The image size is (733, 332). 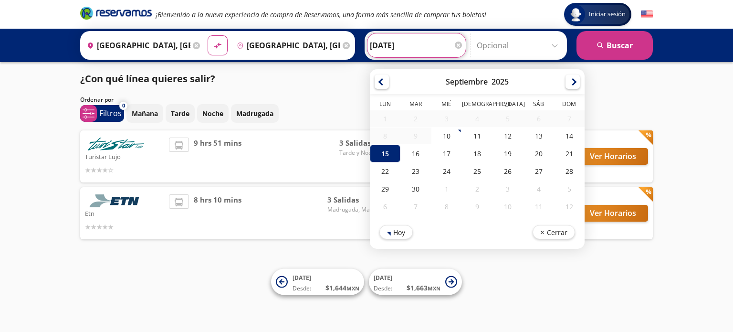 What do you see at coordinates (385, 136) in the screenshot?
I see `div: 08-Sep-25` at bounding box center [385, 136].